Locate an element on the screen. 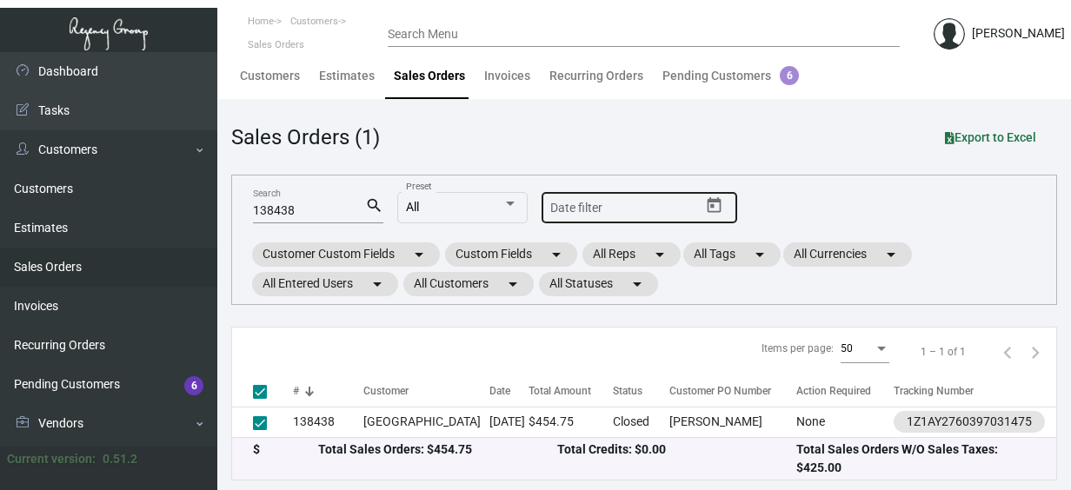  div: Sales Orders is located at coordinates (429, 76).